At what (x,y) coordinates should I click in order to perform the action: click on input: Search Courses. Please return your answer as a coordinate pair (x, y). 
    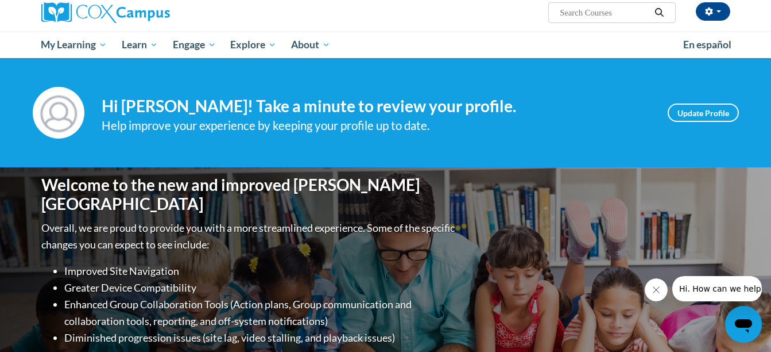
    Looking at the image, I should click on (605, 13).